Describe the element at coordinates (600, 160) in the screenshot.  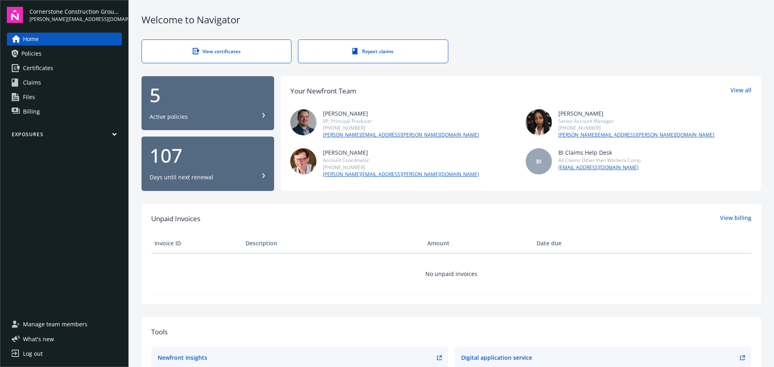
I see `div: All Claims Other than Workers Comp` at that location.